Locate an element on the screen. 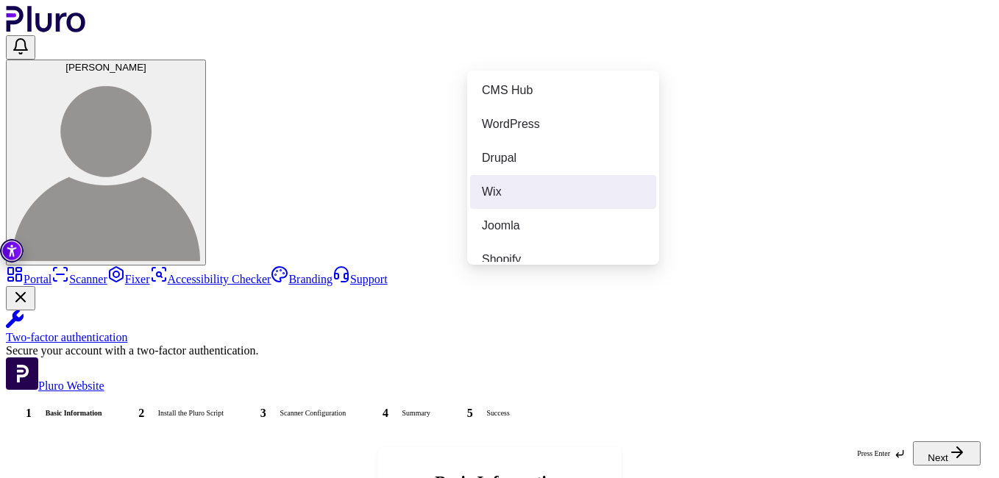 The height and width of the screenshot is (478, 999). div: Two-factor authentication is located at coordinates (500, 338).